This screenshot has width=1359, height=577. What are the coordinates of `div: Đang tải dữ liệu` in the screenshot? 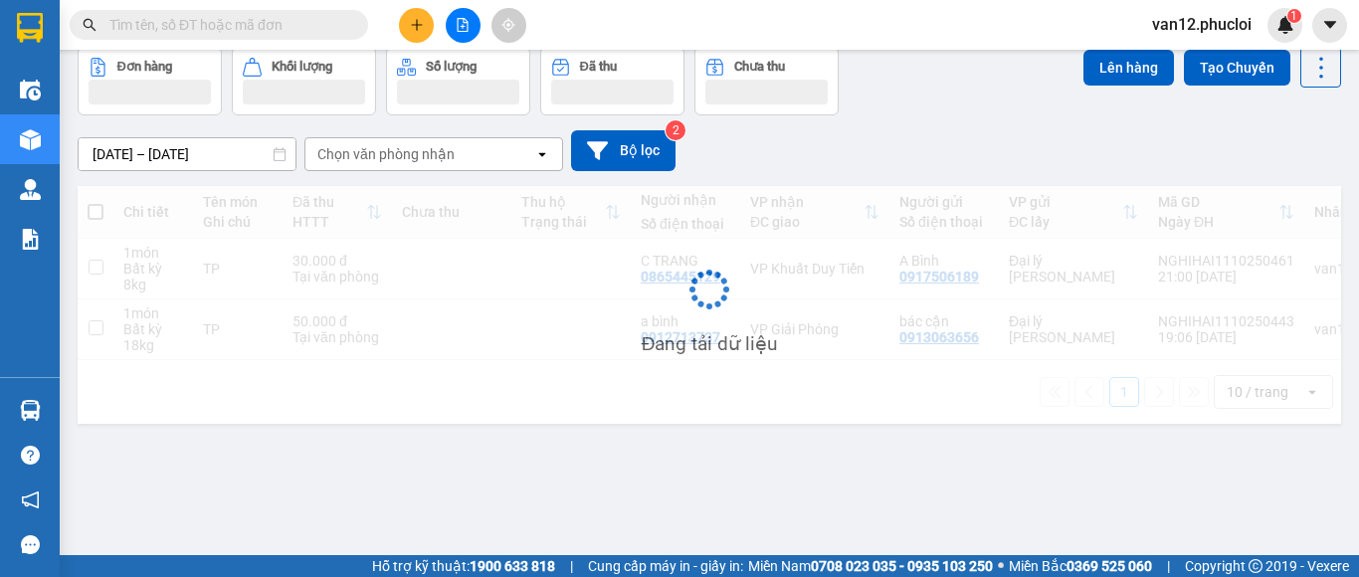 It's located at (709, 344).